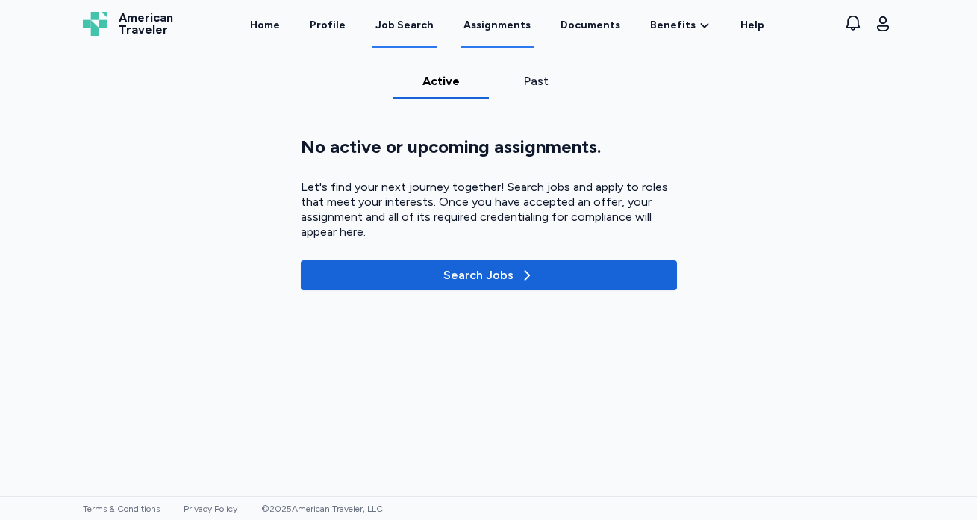 The image size is (977, 520). I want to click on div: Past, so click(537, 81).